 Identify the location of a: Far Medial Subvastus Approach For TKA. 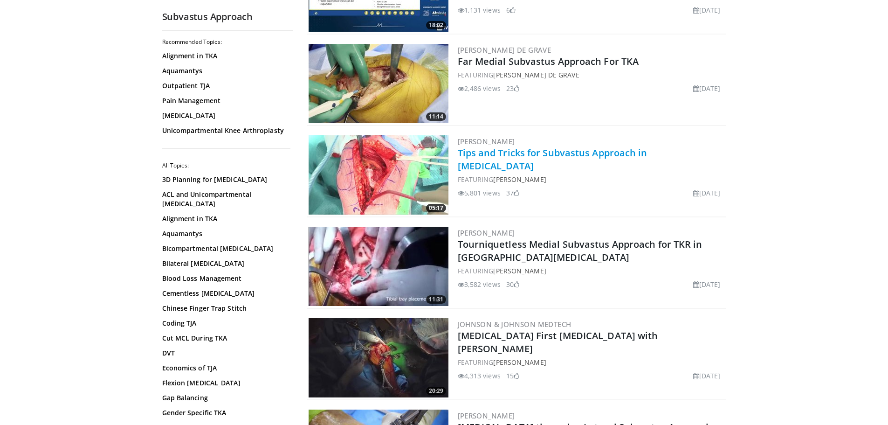
(548, 61).